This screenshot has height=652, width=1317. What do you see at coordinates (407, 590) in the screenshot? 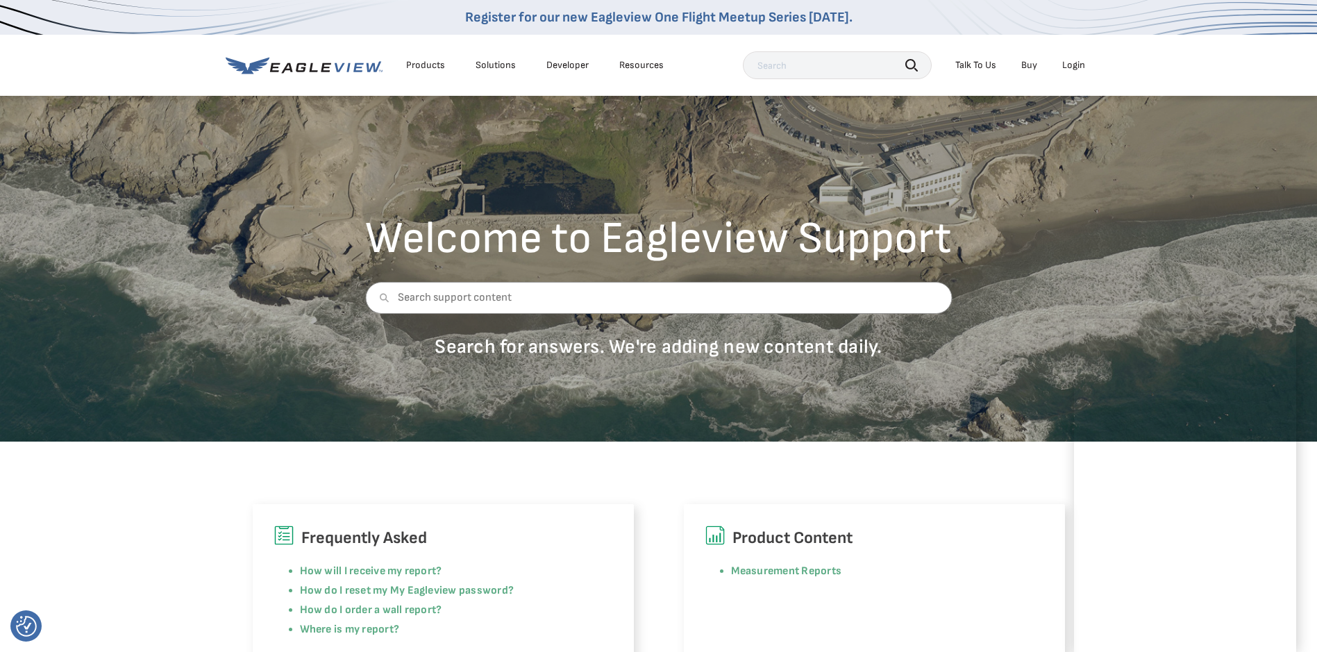
I see `a: How do I reset my My Eagleview password?` at bounding box center [407, 590].